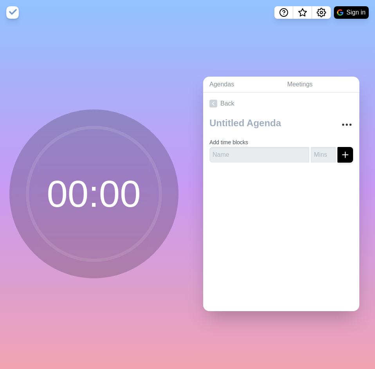 Image resolution: width=375 pixels, height=369 pixels. I want to click on button: Help, so click(284, 13).